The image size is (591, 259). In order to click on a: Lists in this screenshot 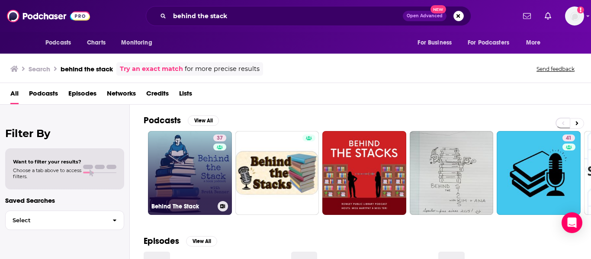, I will do `click(186, 95)`.